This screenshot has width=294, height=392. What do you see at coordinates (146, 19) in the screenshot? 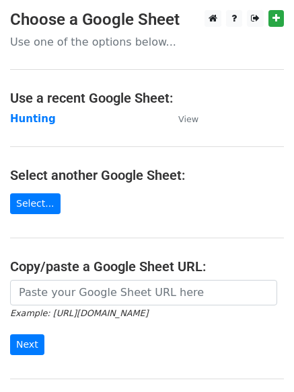
I see `h3: Choose a Google Sheet` at bounding box center [146, 19].